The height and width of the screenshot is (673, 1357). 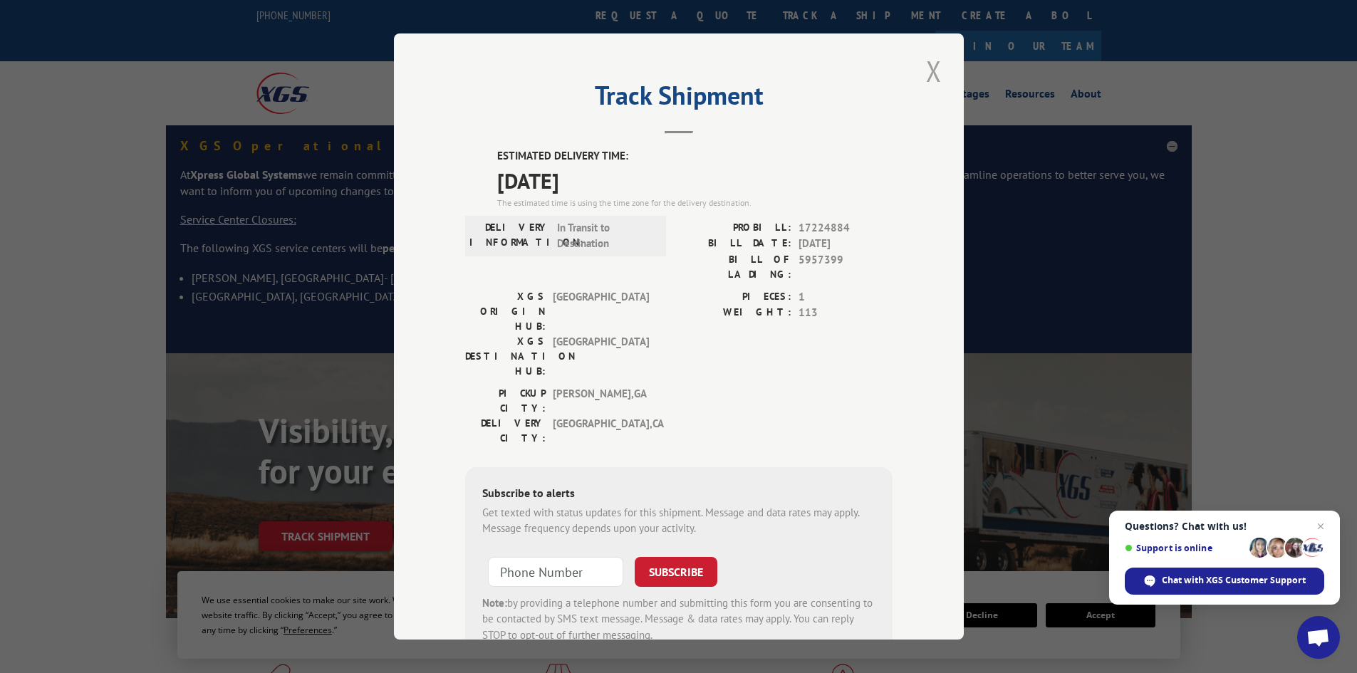 What do you see at coordinates (679, 99) in the screenshot?
I see `h2: Track Shipment` at bounding box center [679, 99].